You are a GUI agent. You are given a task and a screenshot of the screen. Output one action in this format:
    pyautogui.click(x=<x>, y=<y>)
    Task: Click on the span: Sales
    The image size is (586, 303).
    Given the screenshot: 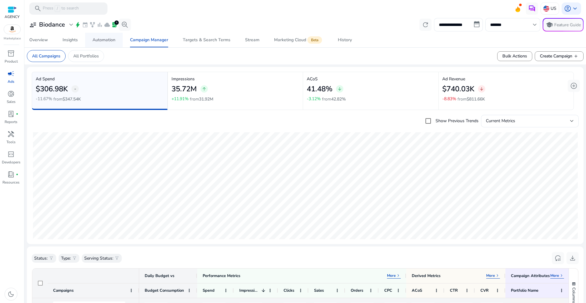 What is the action you would take?
    pyautogui.click(x=319, y=290)
    